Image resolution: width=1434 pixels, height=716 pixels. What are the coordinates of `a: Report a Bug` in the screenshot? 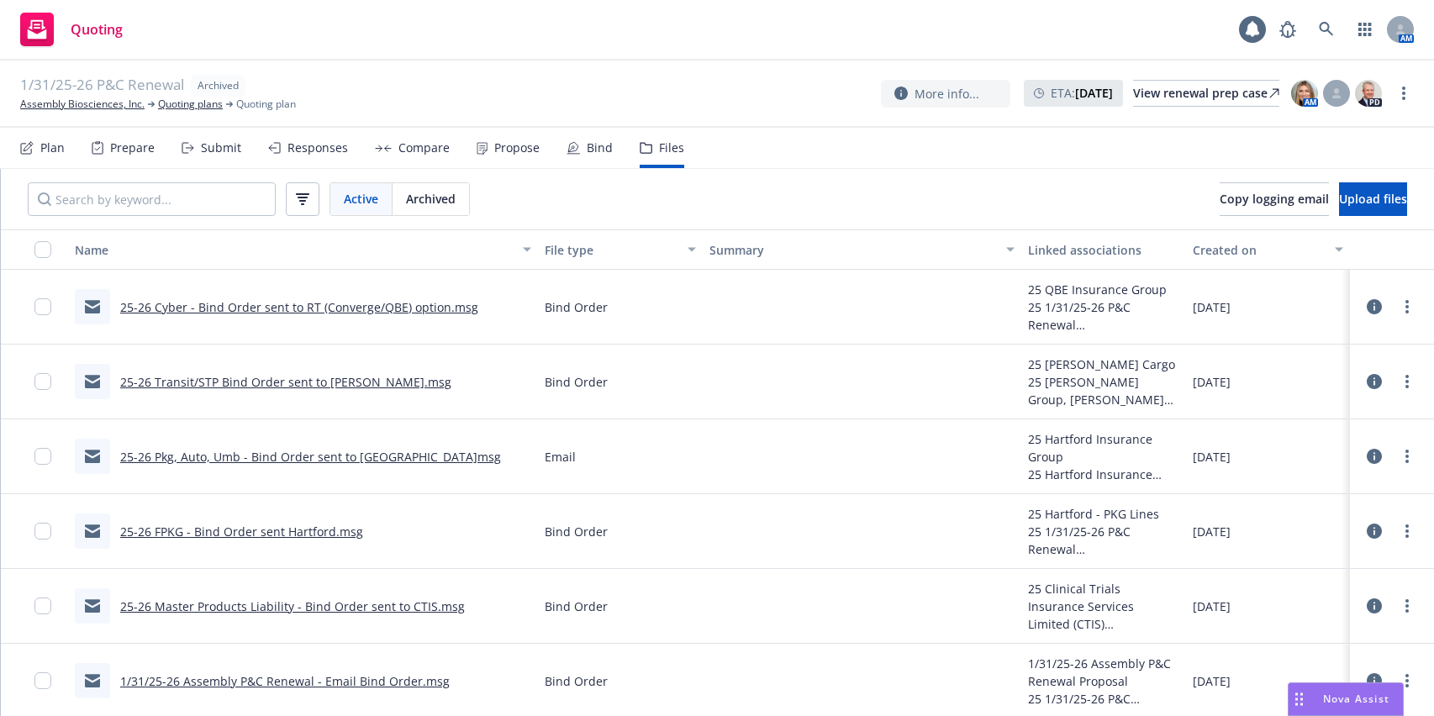 It's located at (1288, 29).